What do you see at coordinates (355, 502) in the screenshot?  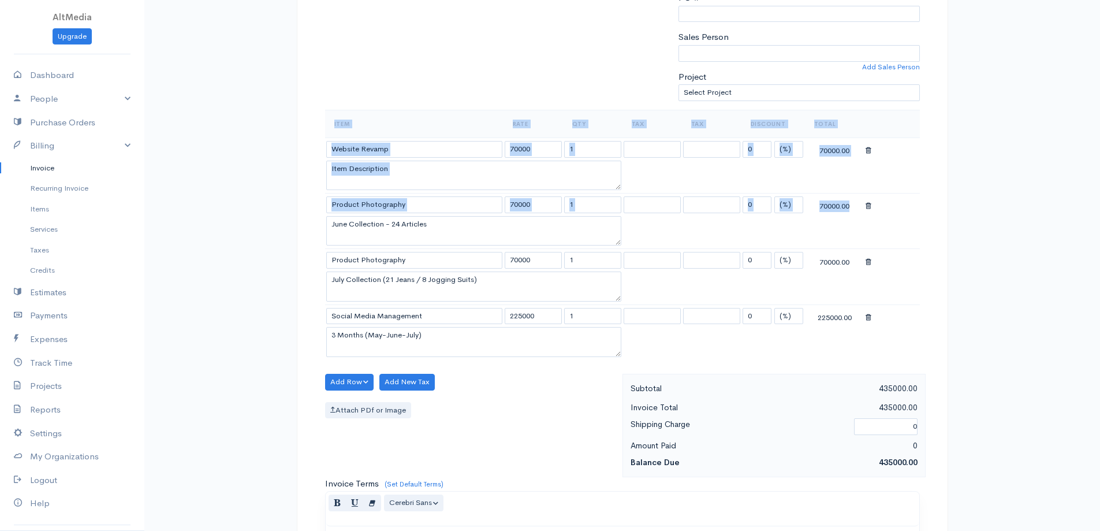 I see `button: Underline (CTRL+U)` at bounding box center [355, 502].